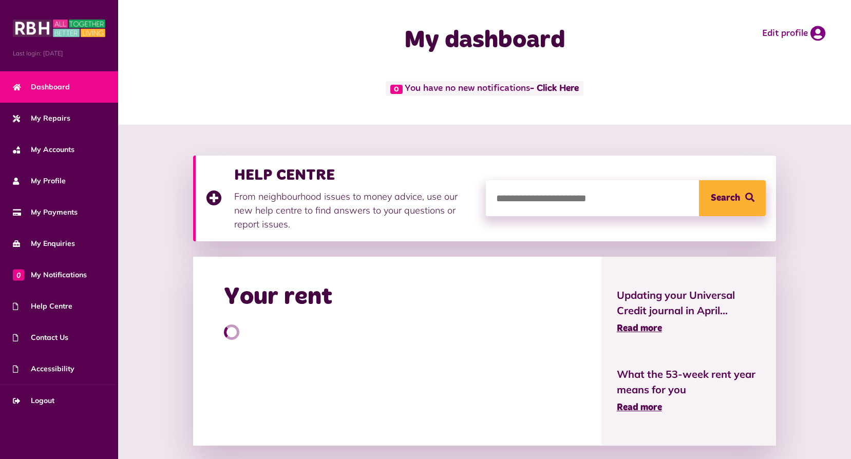  I want to click on span: Logout, so click(33, 401).